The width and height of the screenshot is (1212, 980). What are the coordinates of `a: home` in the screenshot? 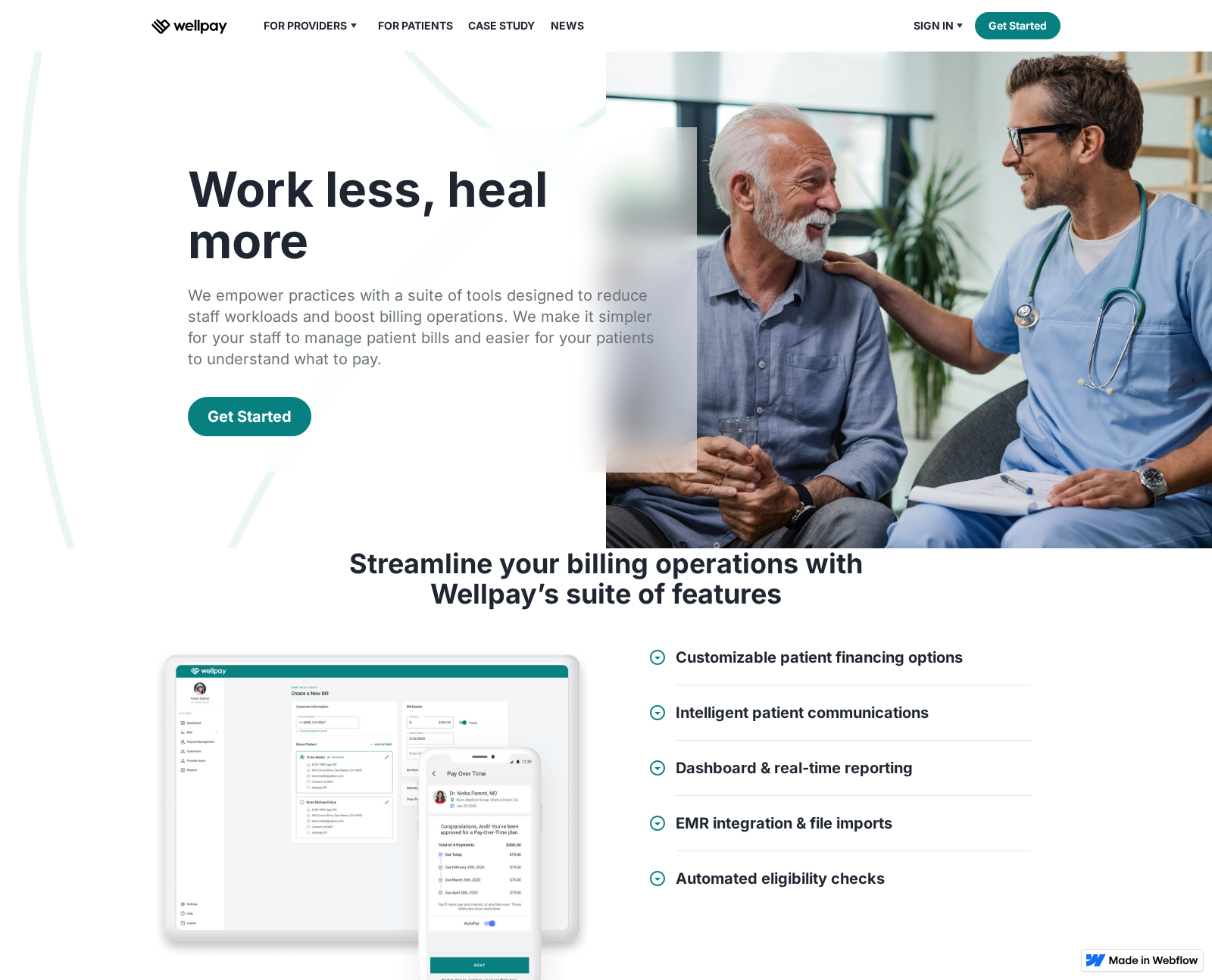 It's located at (189, 26).